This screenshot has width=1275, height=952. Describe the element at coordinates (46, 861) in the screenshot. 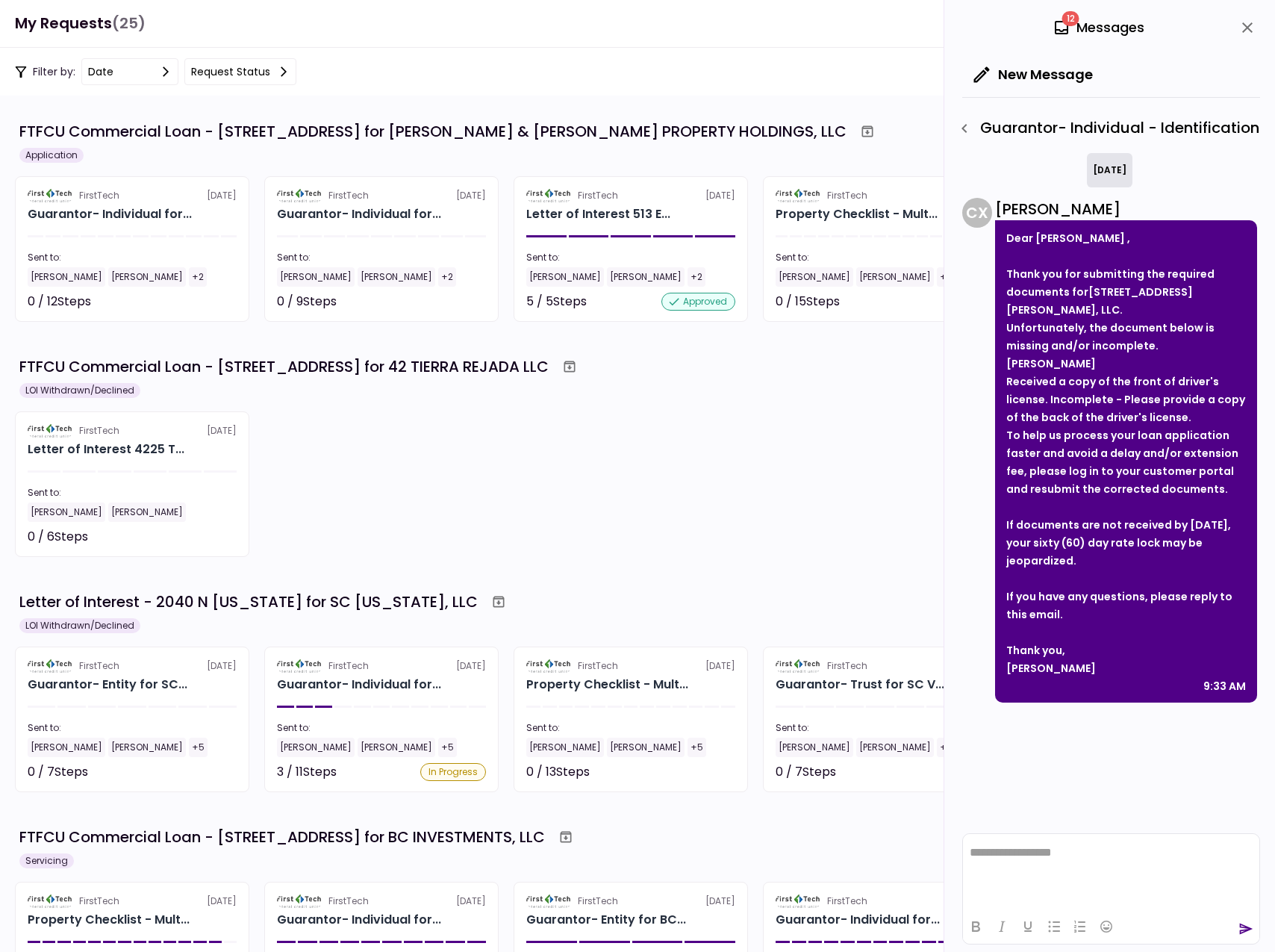

I see `div: Servicing` at that location.